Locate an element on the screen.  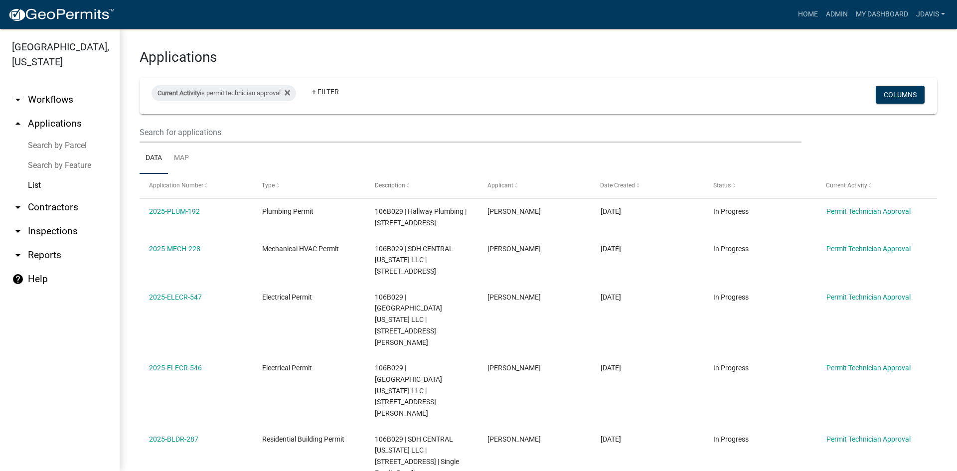
span: Residential Building Permit is located at coordinates (303, 439).